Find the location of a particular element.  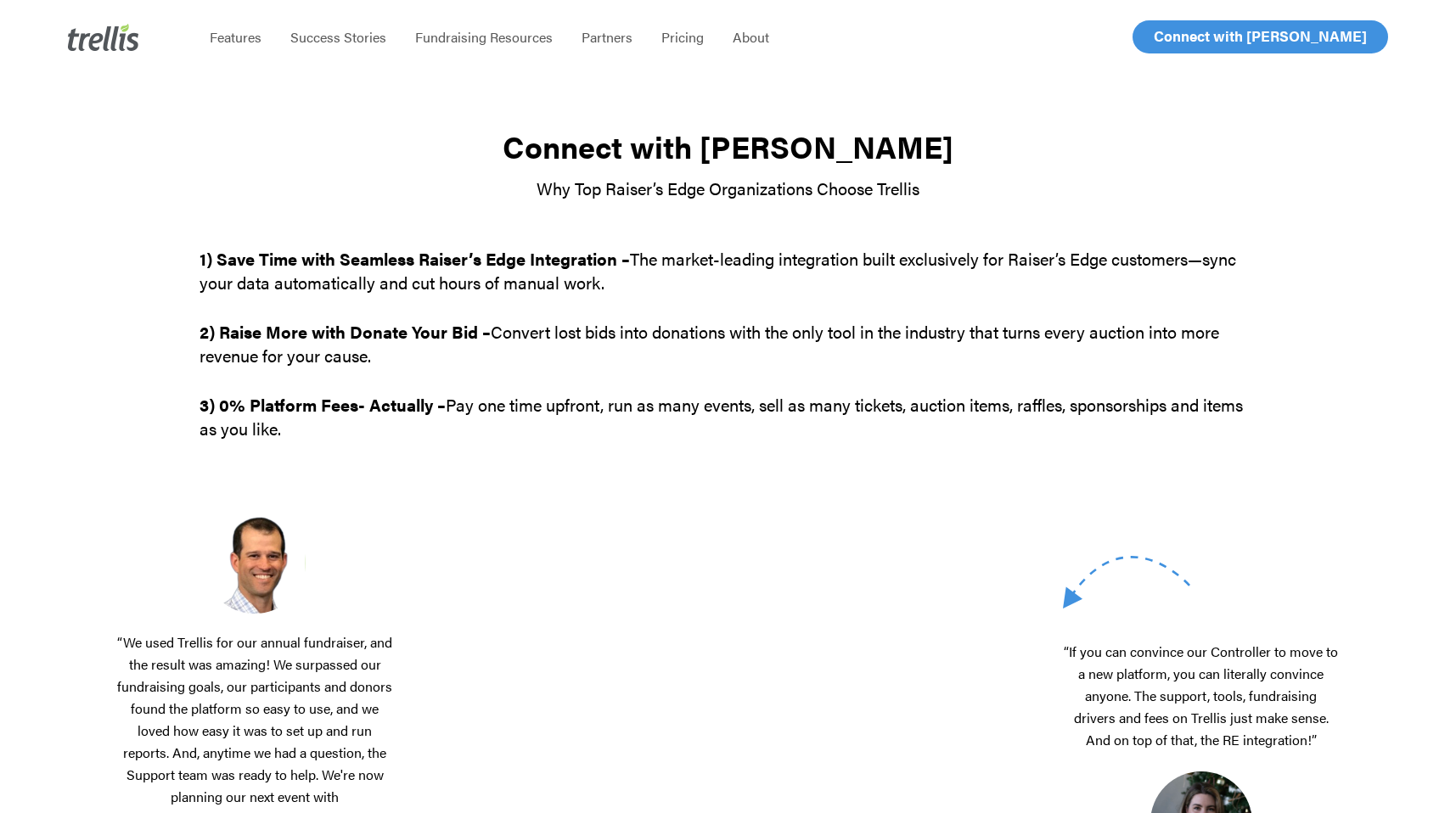

a: Success Stories is located at coordinates (337, 37).